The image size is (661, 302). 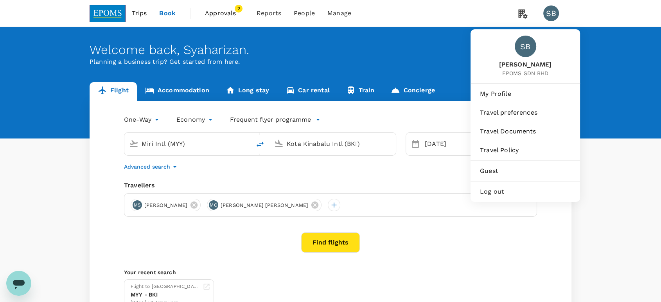 I want to click on div: MS, so click(x=137, y=205).